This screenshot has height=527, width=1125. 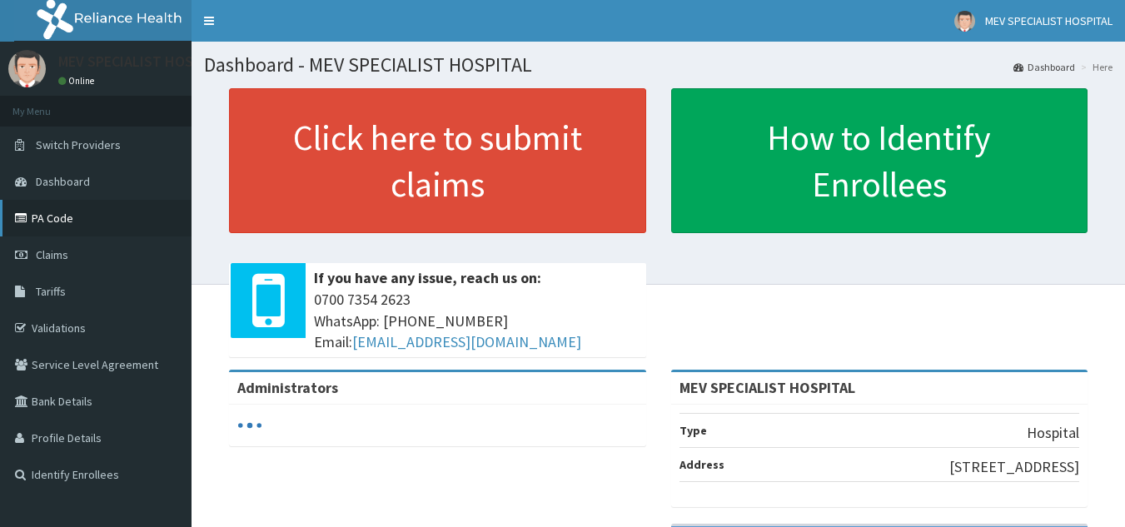 What do you see at coordinates (767, 387) in the screenshot?
I see `strong: MEV SPECIALIST HOSPITAL` at bounding box center [767, 387].